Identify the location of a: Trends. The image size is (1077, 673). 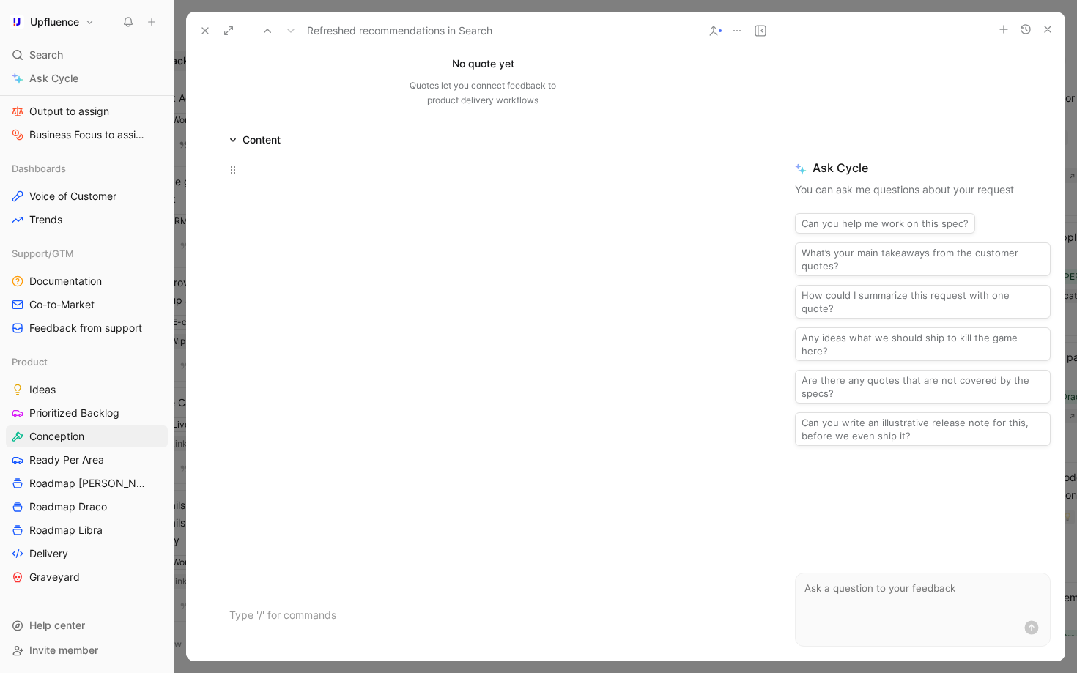
(86, 220).